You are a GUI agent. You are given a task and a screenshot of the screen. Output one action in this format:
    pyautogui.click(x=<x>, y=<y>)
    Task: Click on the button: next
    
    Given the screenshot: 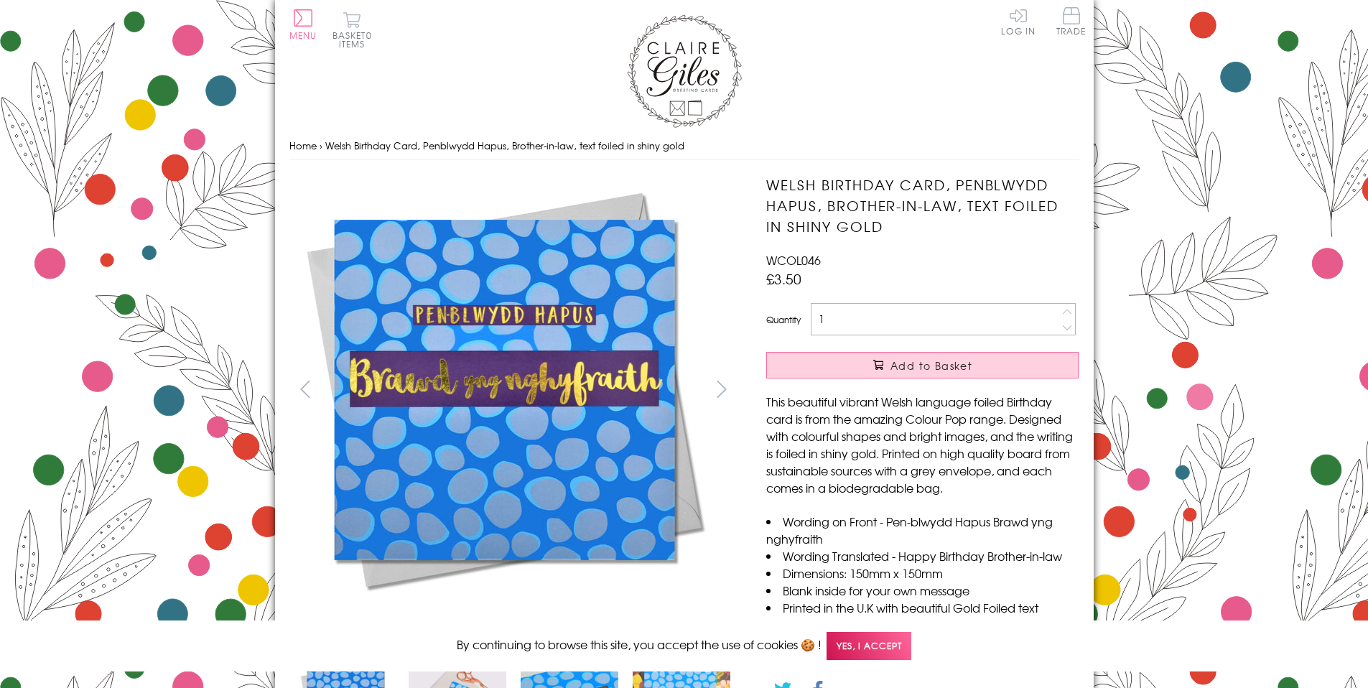 What is the action you would take?
    pyautogui.click(x=721, y=389)
    